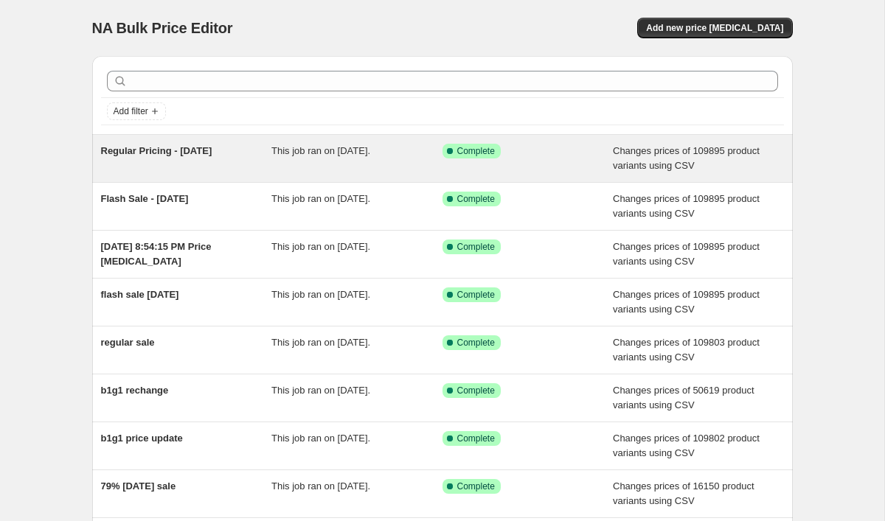 This screenshot has width=885, height=521. Describe the element at coordinates (128, 342) in the screenshot. I see `span: regular sale` at that location.